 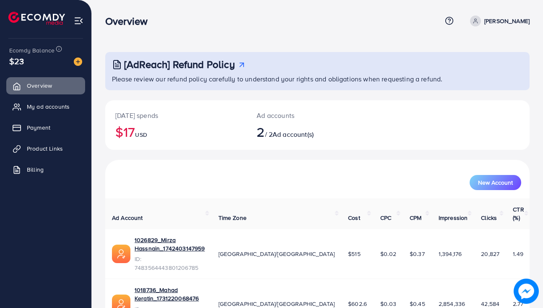 What do you see at coordinates (490, 254) in the screenshot?
I see `span: 20,827` at bounding box center [490, 254].